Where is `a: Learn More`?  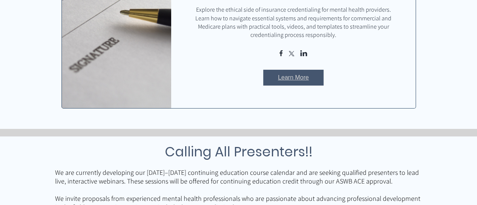
a: Learn More is located at coordinates (294, 78).